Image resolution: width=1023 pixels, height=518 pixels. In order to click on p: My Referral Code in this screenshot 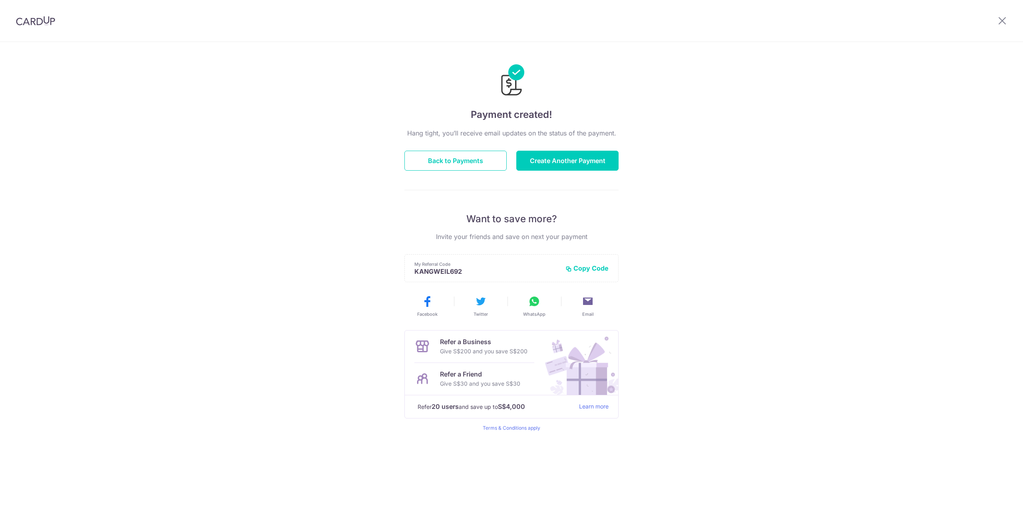, I will do `click(487, 264)`.